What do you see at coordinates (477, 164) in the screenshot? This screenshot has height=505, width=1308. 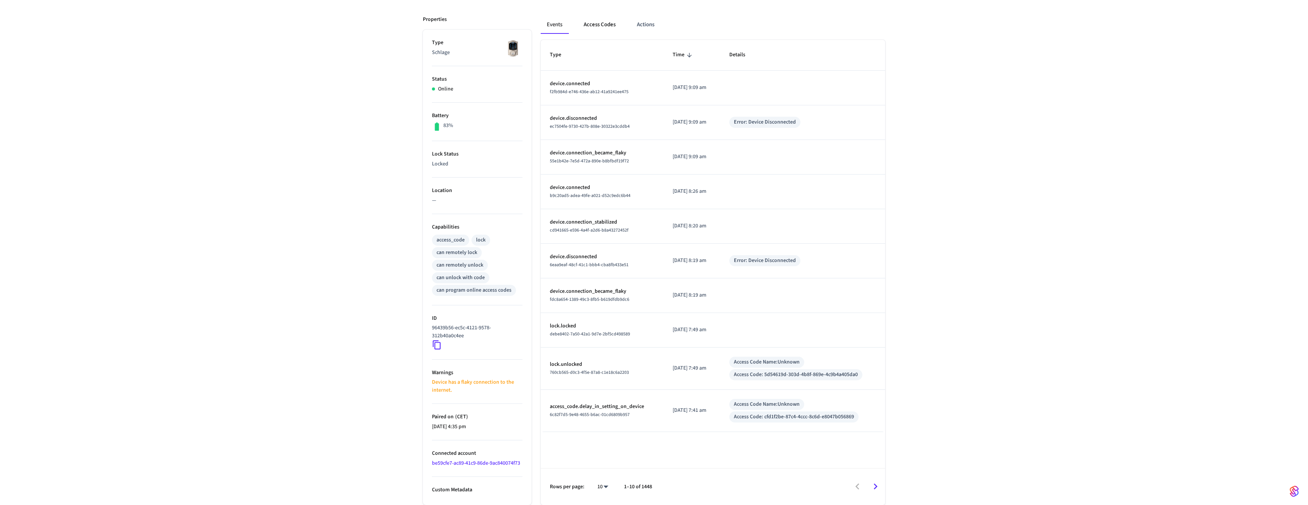 I see `p: Locked` at bounding box center [477, 164].